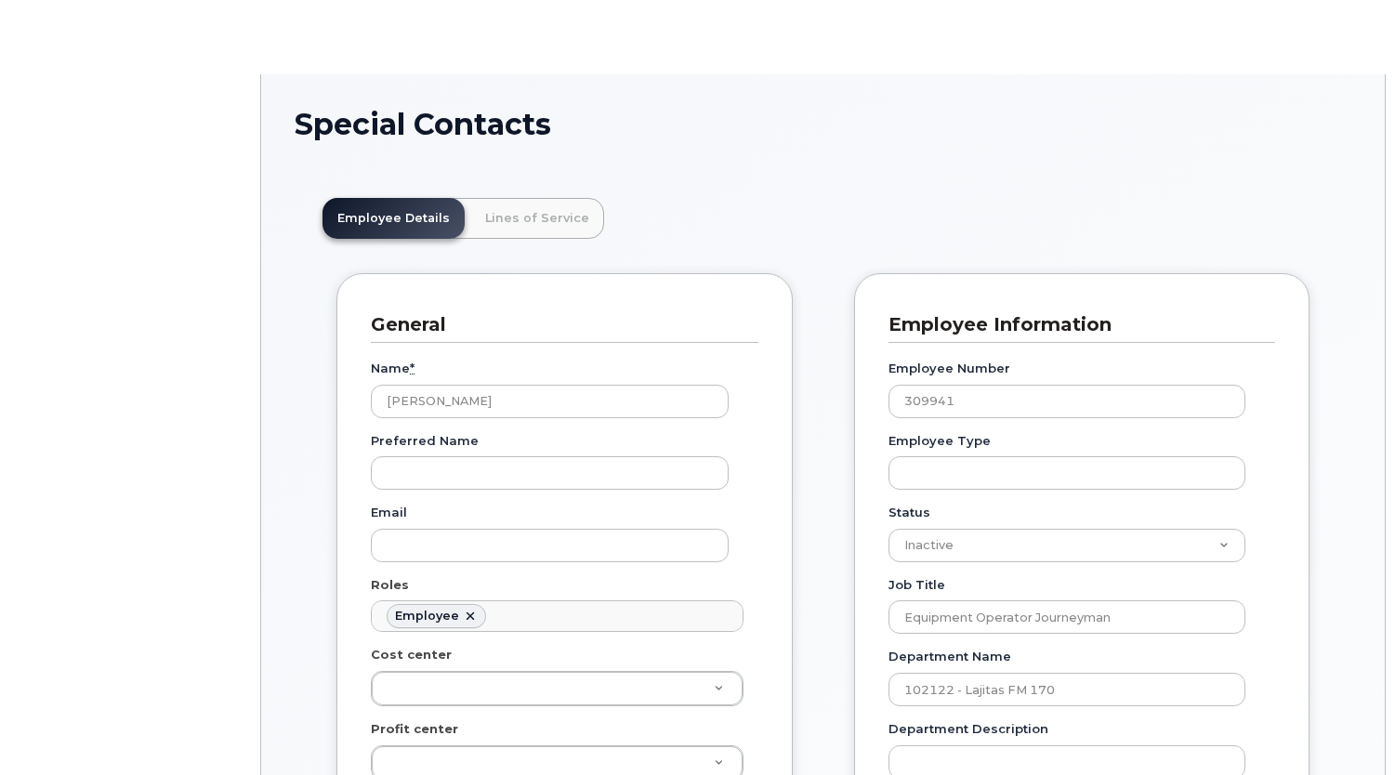 The width and height of the screenshot is (1395, 775). Describe the element at coordinates (949, 368) in the screenshot. I see `label: Employee Number` at that location.